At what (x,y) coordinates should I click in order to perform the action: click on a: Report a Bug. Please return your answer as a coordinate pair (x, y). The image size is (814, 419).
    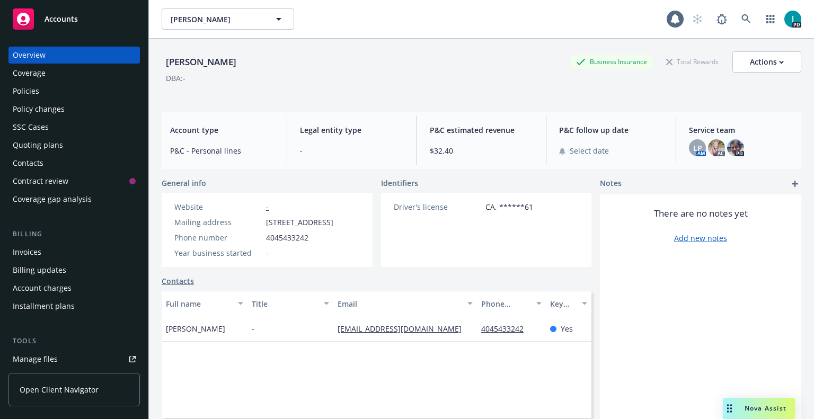
    Looking at the image, I should click on (722, 19).